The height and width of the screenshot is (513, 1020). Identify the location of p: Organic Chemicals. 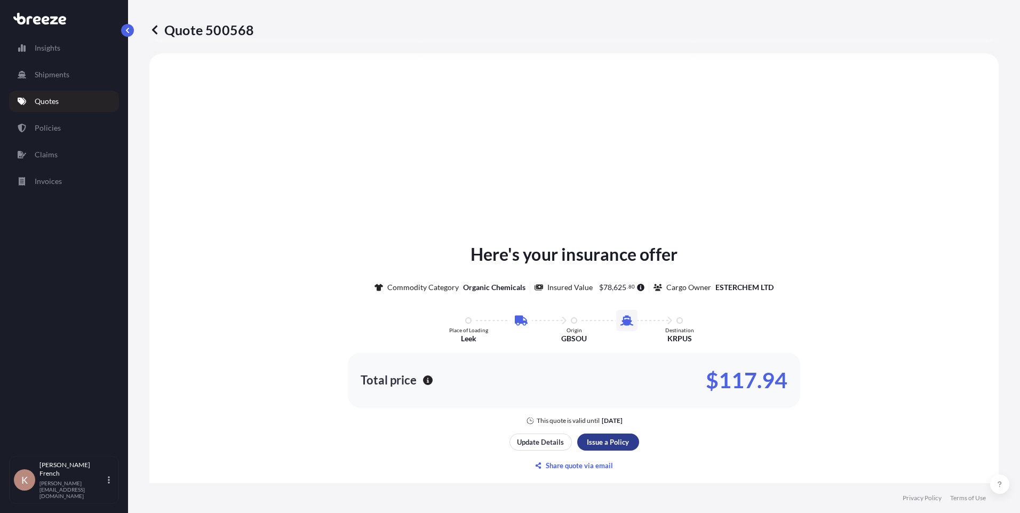
(494, 288).